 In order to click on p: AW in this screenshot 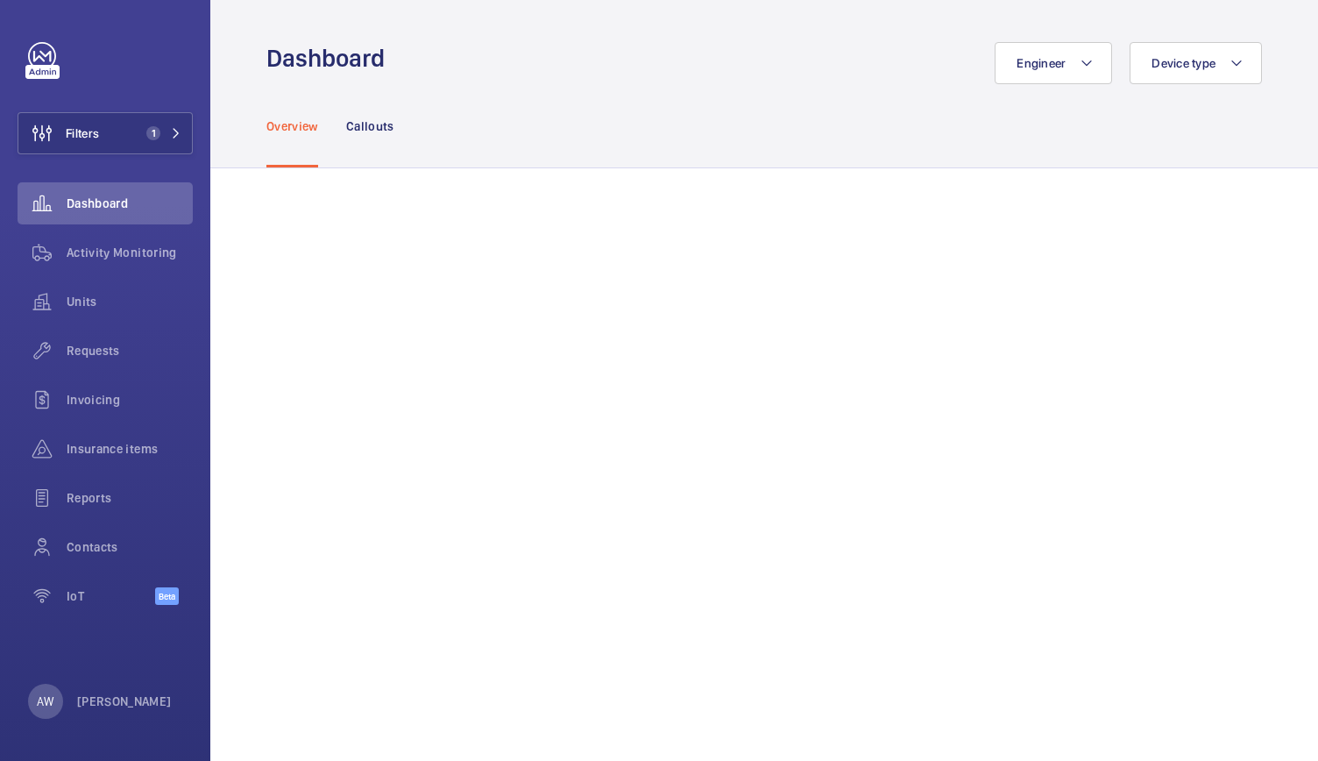, I will do `click(45, 701)`.